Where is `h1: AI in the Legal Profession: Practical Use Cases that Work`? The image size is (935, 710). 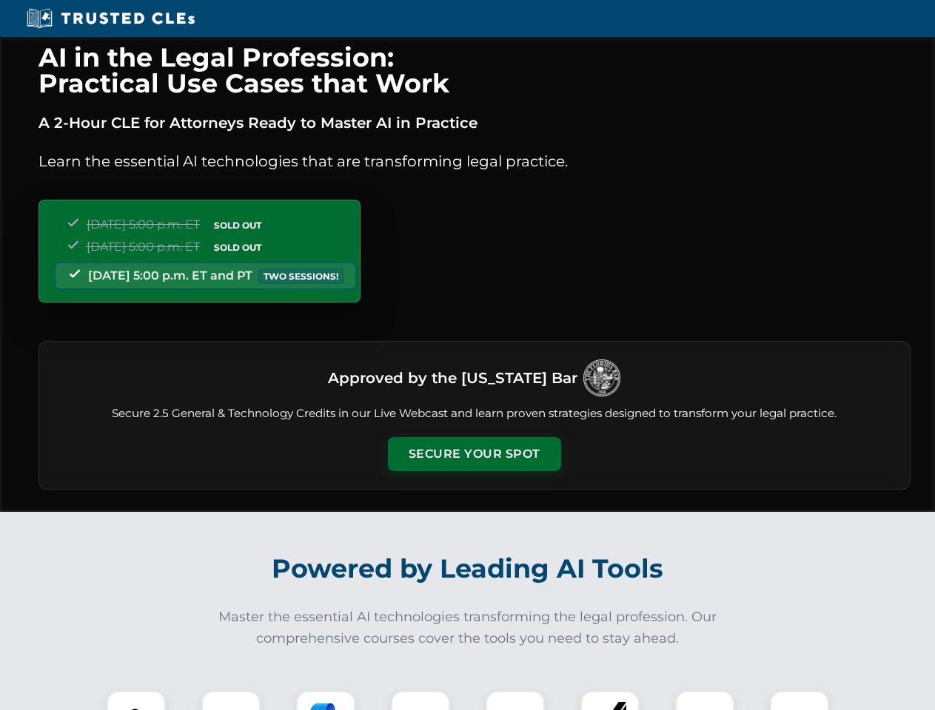
h1: AI in the Legal Profession: Practical Use Cases that Work is located at coordinates (474, 70).